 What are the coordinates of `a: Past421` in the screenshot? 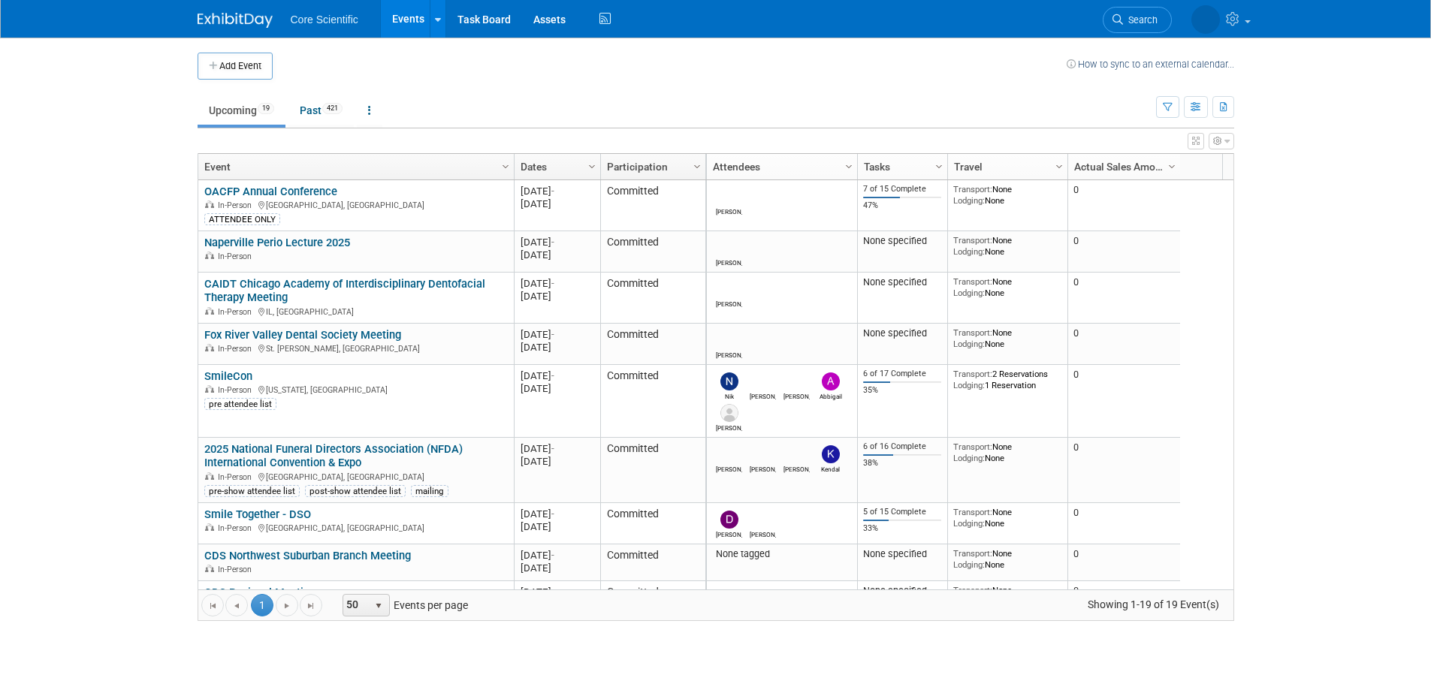 It's located at (321, 110).